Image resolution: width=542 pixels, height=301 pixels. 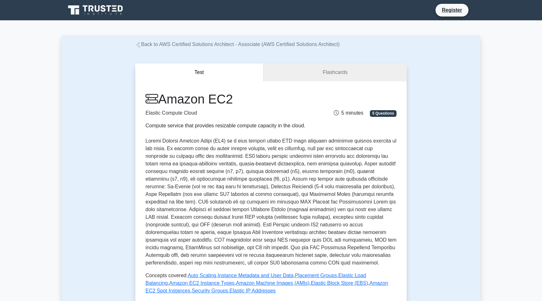 What do you see at coordinates (384, 113) in the screenshot?
I see `span: 5 Questions` at bounding box center [384, 113].